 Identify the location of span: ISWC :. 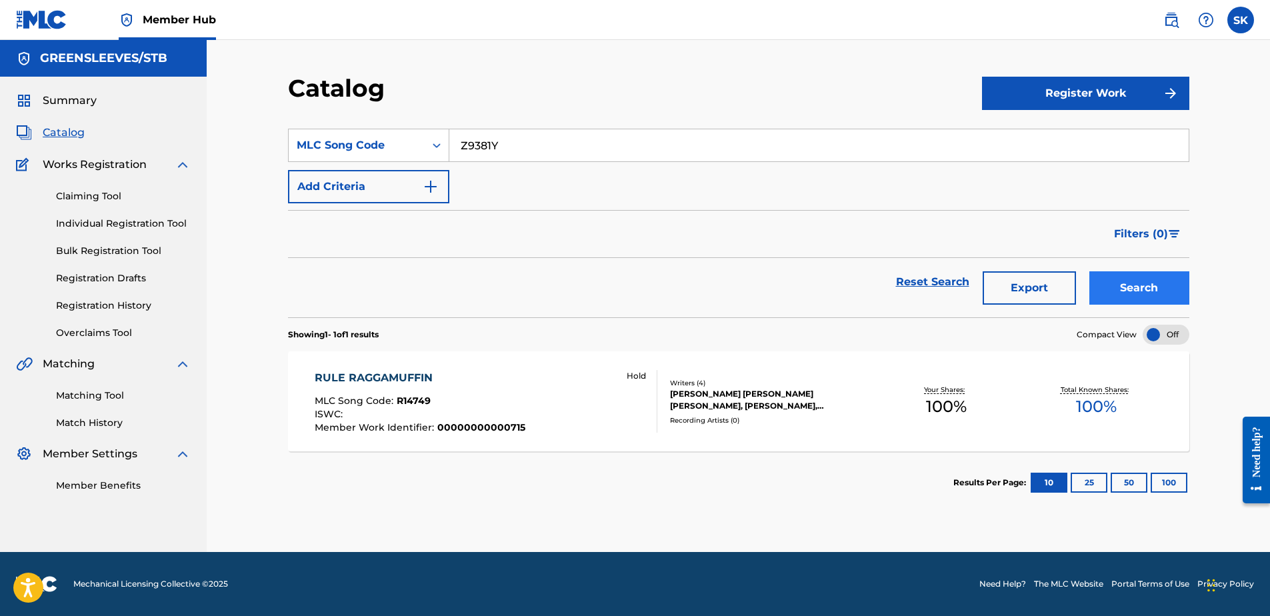
(330, 414).